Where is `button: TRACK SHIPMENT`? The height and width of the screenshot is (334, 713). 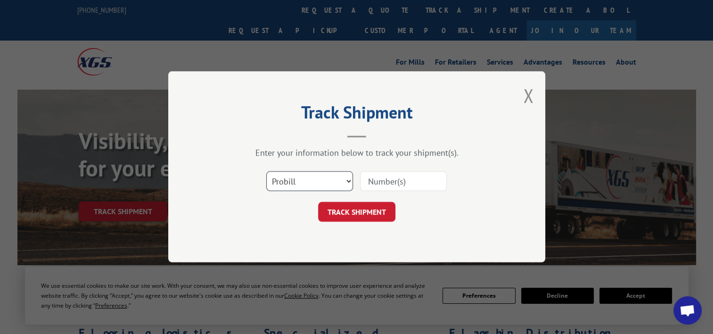 button: TRACK SHIPMENT is located at coordinates (357, 212).